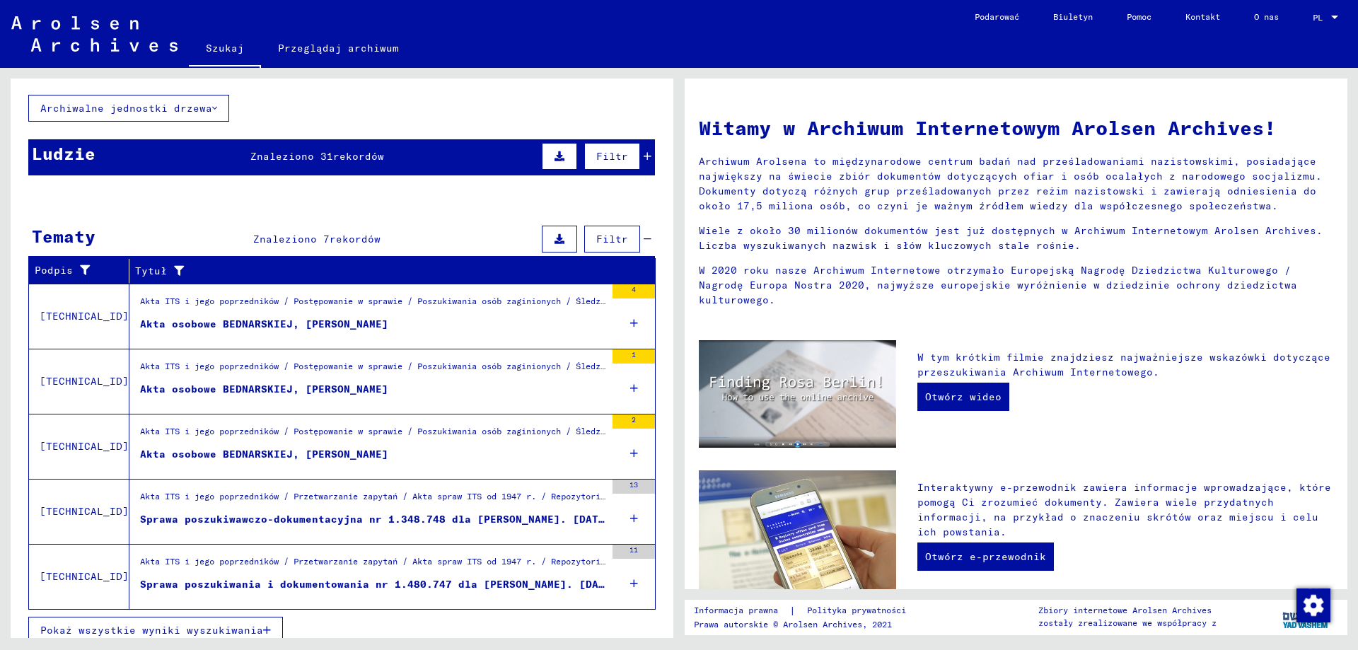  What do you see at coordinates (1306, 617) in the screenshot?
I see `img: yv_logo.png` at bounding box center [1306, 617].